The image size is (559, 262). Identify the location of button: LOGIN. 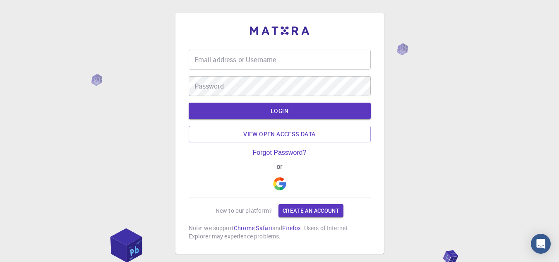
(280, 111).